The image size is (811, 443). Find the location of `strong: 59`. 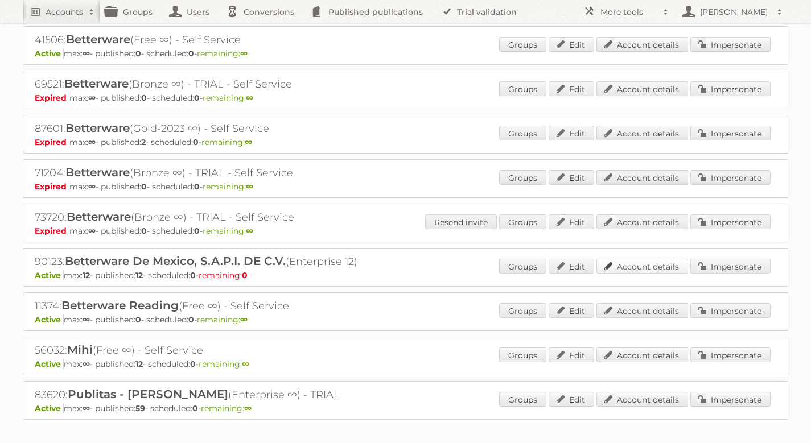

strong: 59 is located at coordinates (140, 409).